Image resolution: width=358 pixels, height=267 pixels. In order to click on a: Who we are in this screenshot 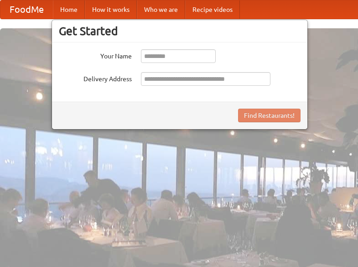, I will do `click(161, 10)`.